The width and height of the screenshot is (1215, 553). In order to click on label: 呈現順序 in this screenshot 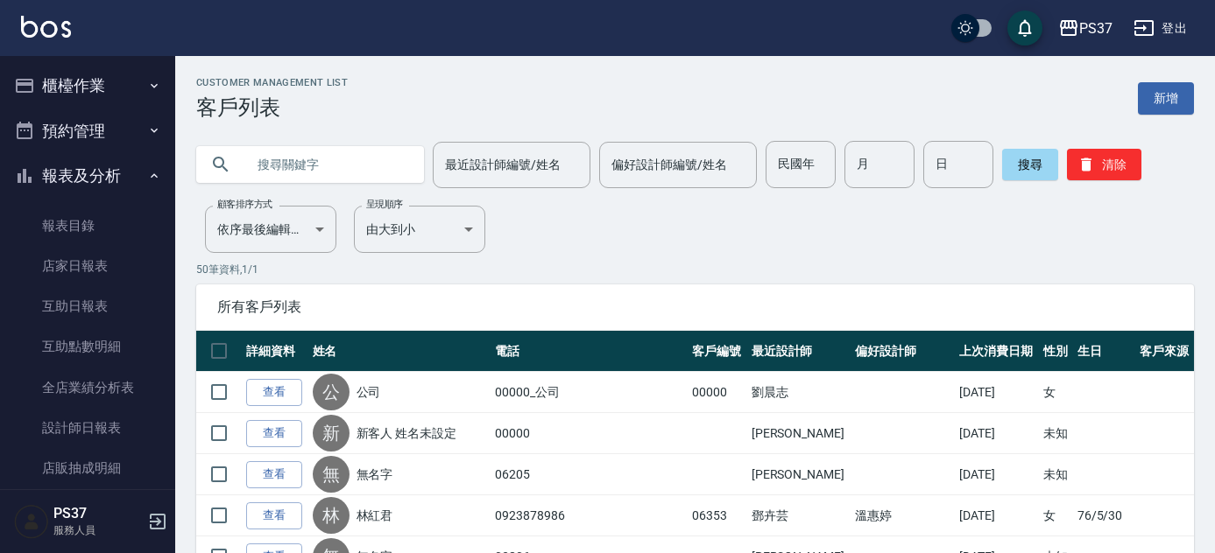, I will do `click(384, 204)`.